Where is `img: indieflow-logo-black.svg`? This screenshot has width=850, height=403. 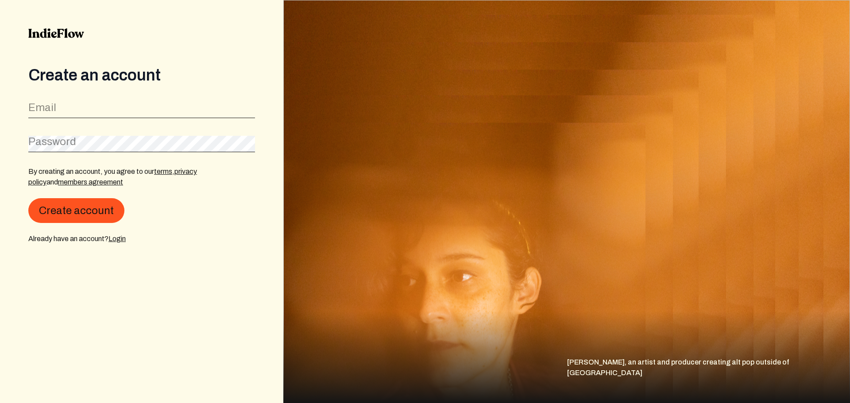
img: indieflow-logo-black.svg is located at coordinates (56, 33).